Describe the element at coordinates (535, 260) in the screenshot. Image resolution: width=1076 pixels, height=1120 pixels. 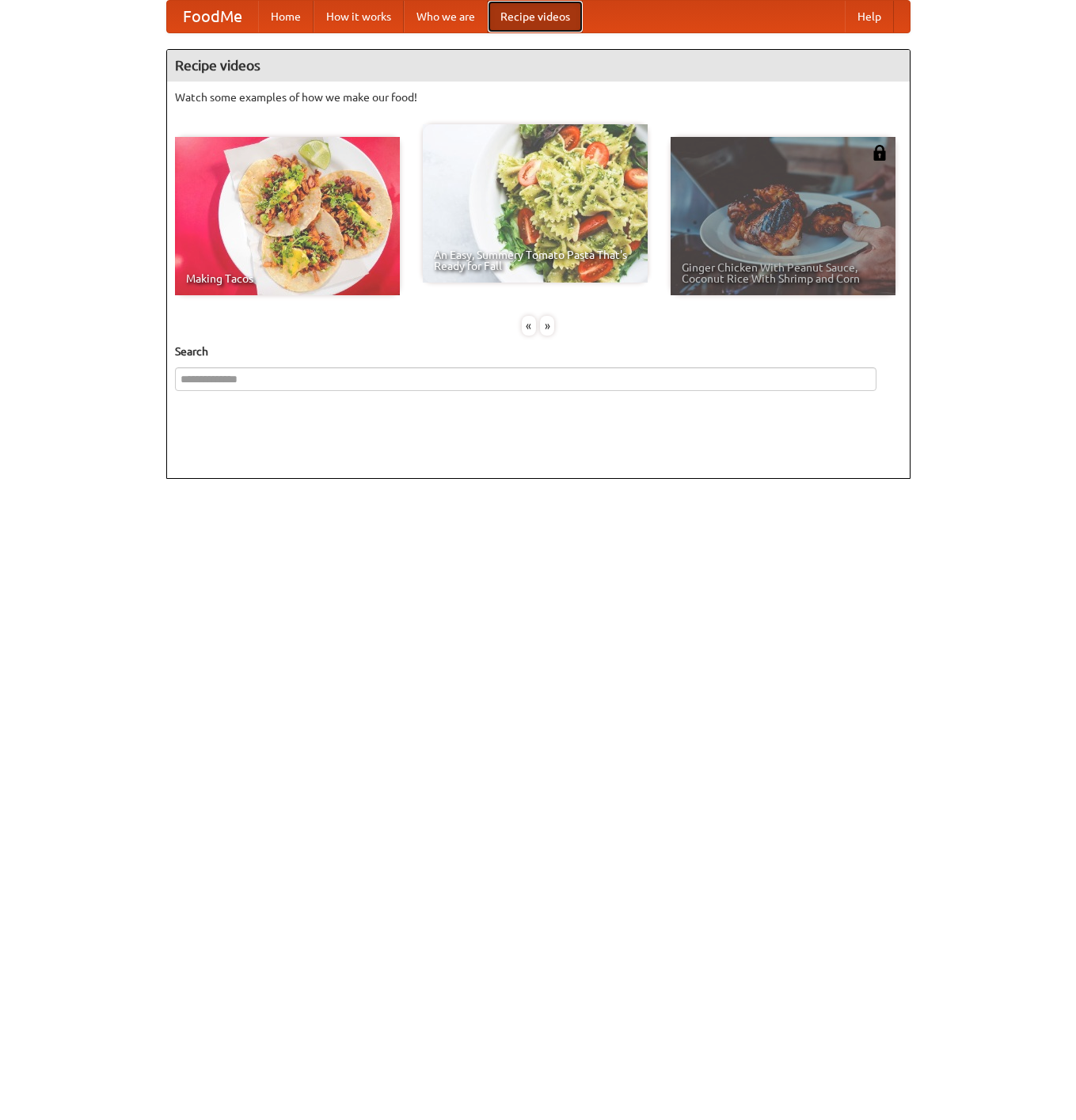
I see `span: An Easy, Summery Tomato Pasta That's Ready for Fall` at that location.